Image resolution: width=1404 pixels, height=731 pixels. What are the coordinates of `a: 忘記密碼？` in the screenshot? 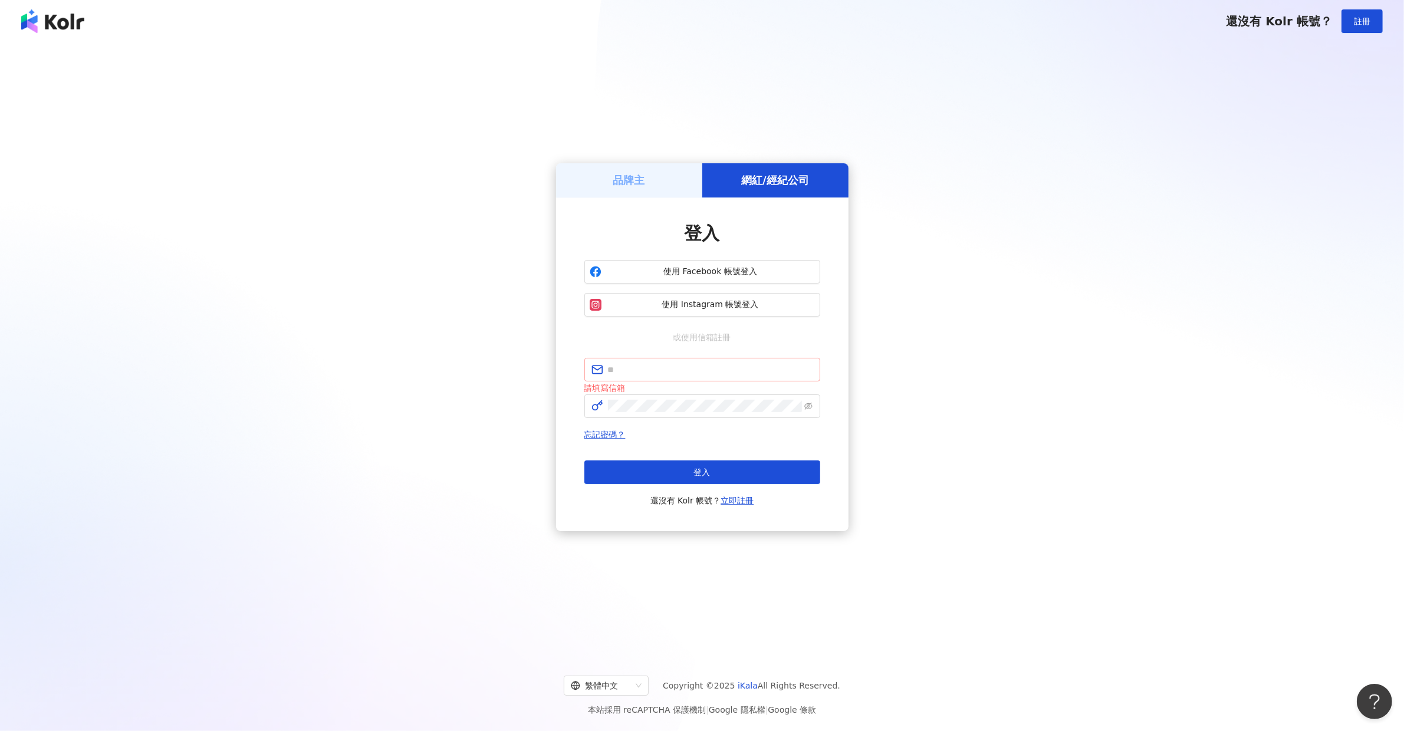 It's located at (605, 435).